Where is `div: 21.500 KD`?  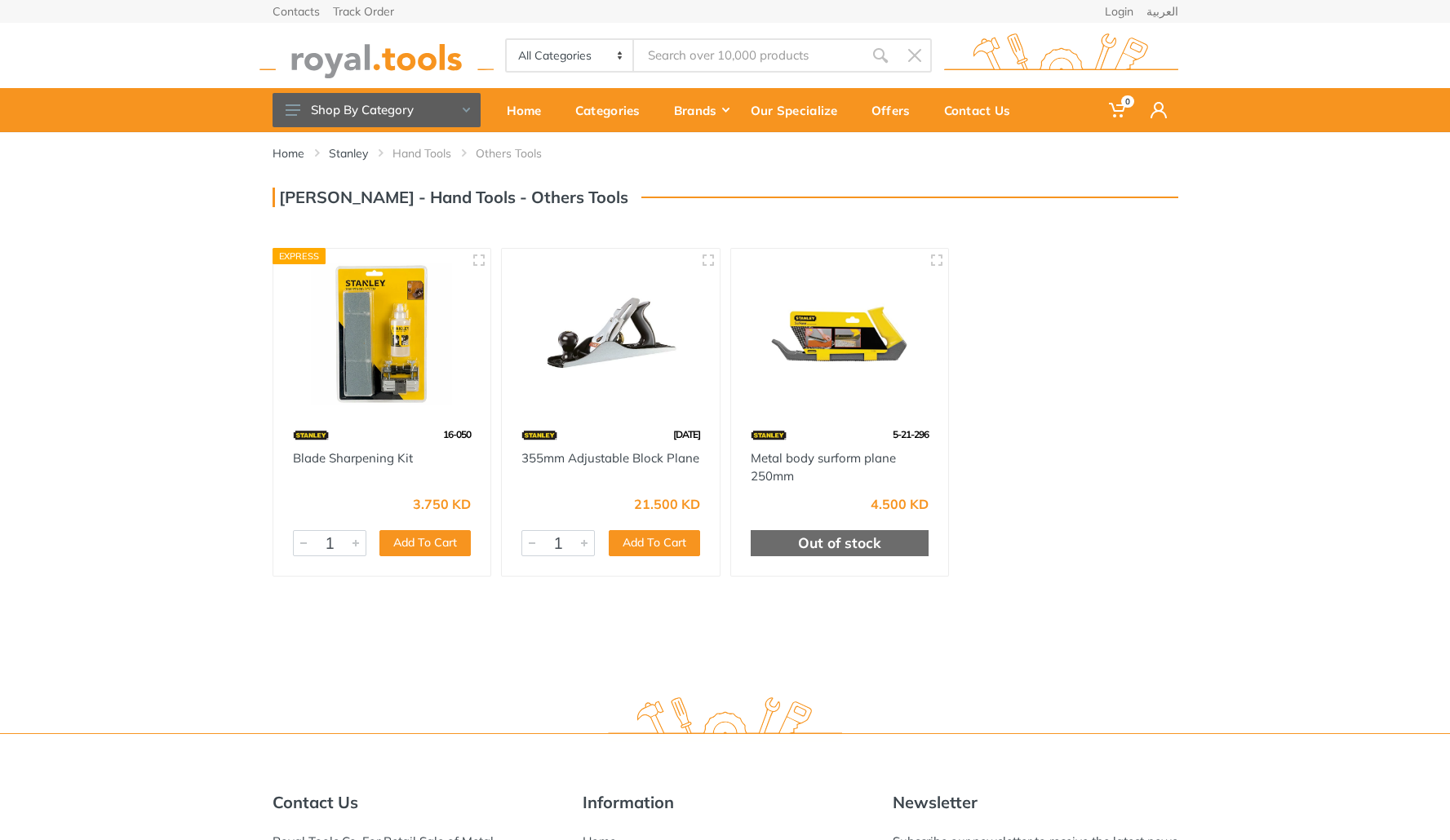
div: 21.500 KD is located at coordinates (666, 504).